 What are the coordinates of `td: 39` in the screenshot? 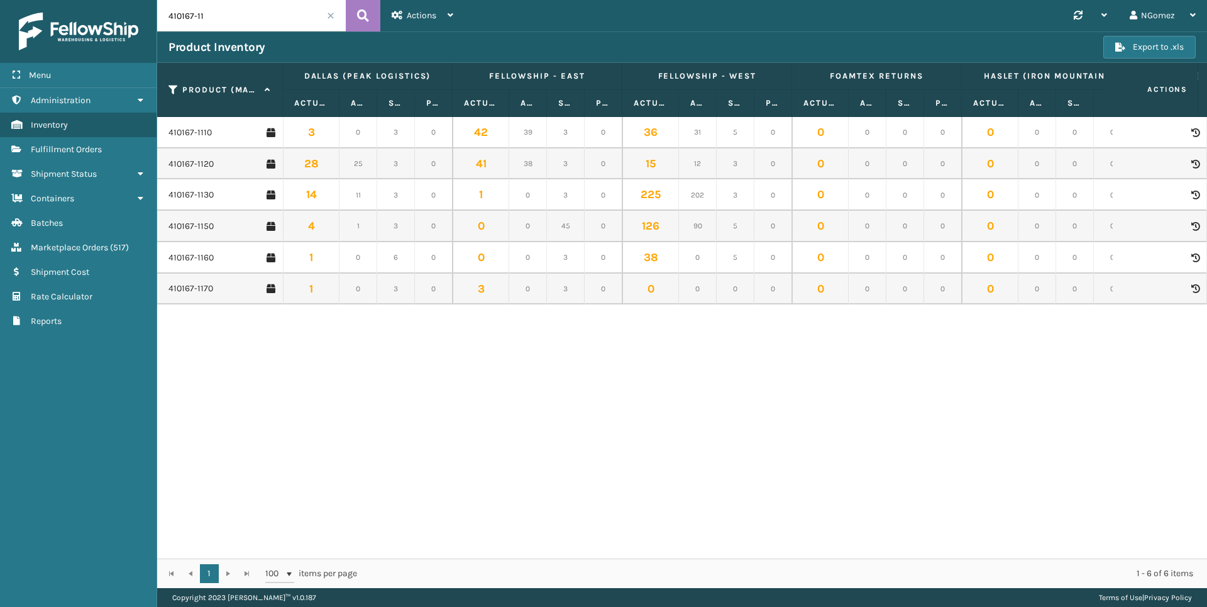 It's located at (528, 133).